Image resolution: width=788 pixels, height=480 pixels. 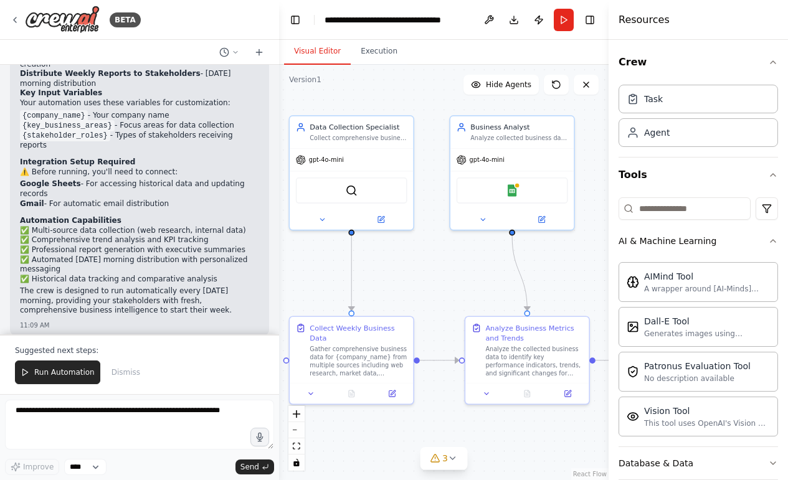 I want to click on img: Google Sheets, so click(x=511, y=190).